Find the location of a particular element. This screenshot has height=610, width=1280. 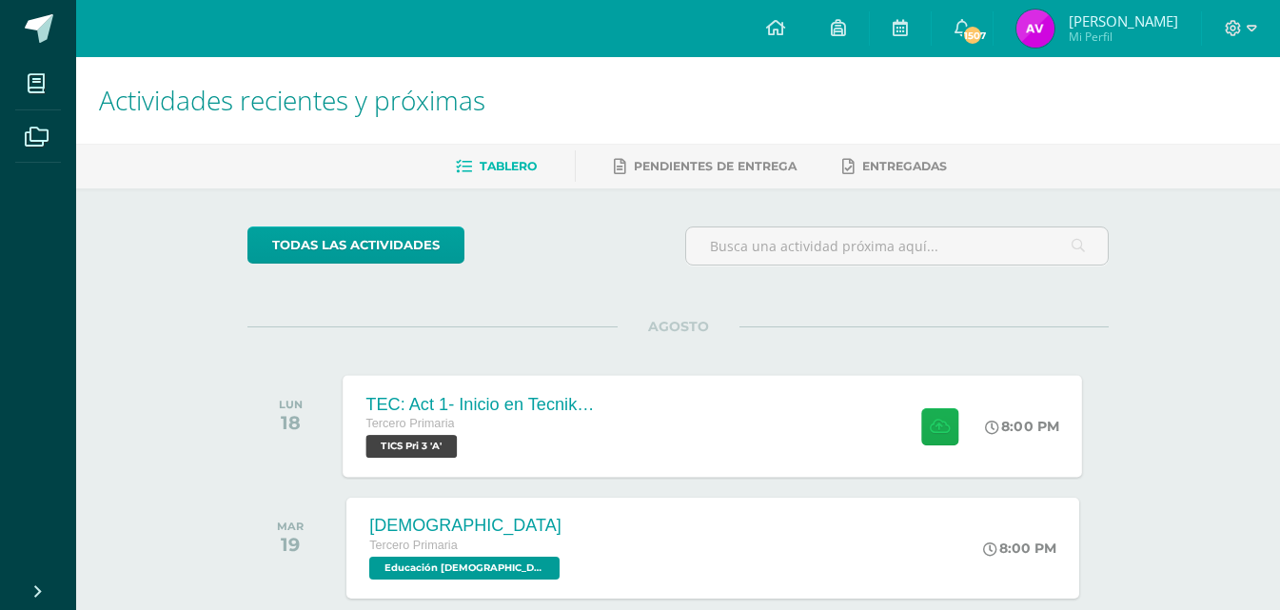

div: 18 is located at coordinates (290, 422).